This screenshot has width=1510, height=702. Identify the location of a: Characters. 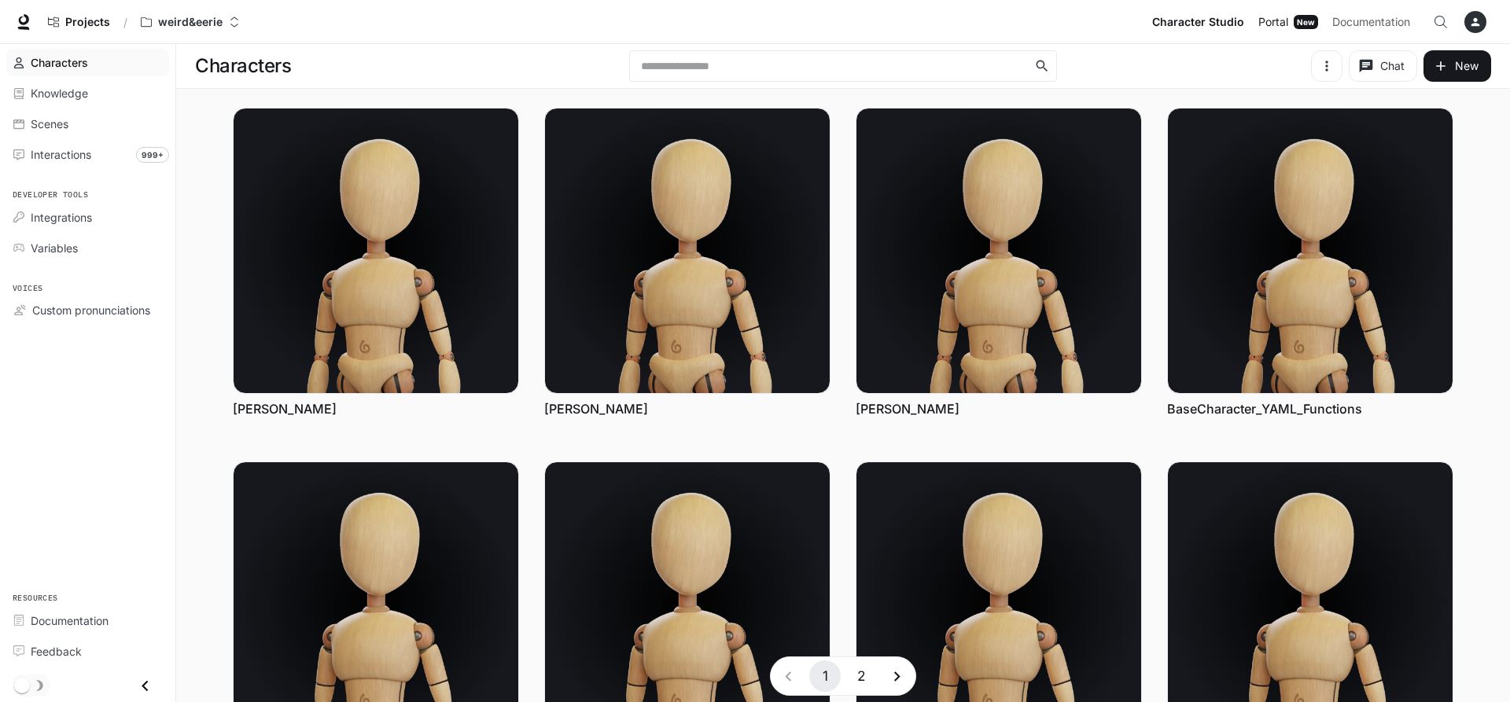
(87, 62).